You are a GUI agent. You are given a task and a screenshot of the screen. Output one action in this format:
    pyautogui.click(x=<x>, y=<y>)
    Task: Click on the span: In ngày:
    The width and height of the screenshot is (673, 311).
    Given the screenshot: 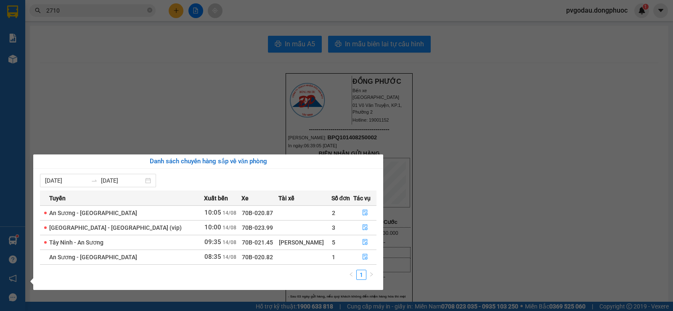 What is the action you would take?
    pyautogui.click(x=27, y=64)
    